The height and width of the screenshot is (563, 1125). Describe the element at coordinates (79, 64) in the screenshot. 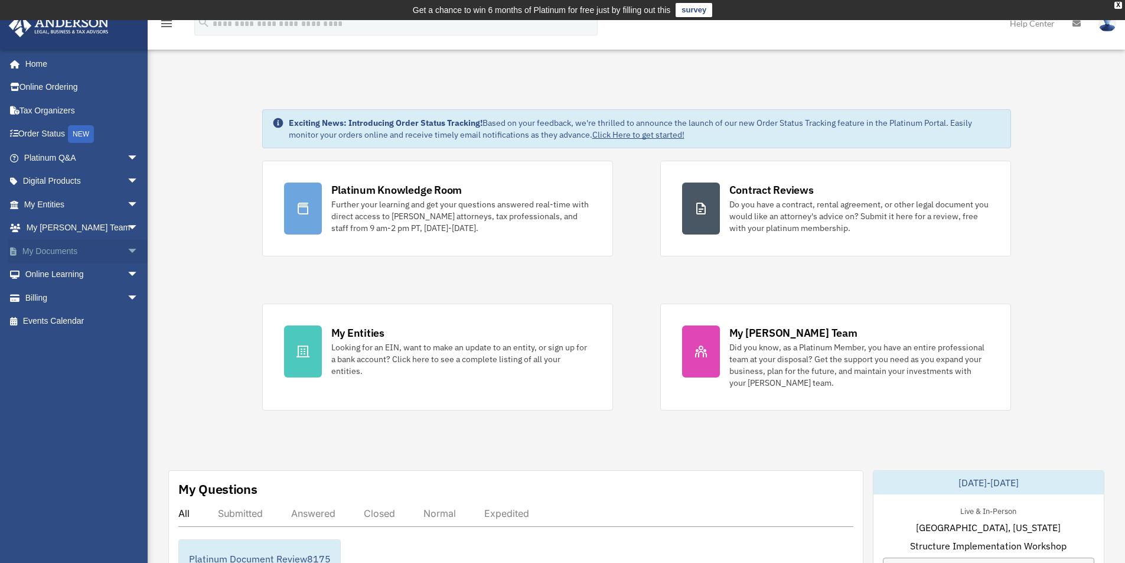

I see `a: Home` at that location.